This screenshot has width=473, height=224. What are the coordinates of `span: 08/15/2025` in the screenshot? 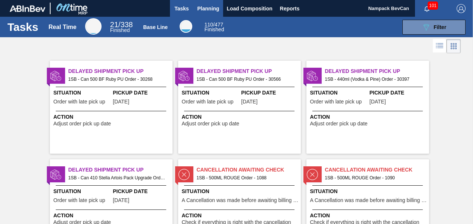 It's located at (121, 200).